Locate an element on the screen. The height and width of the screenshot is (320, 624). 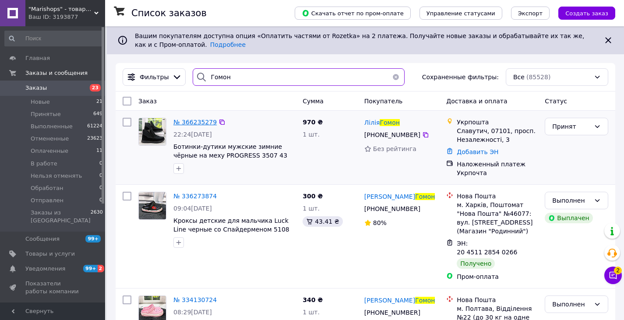
span: Сохраненные фильтры: is located at coordinates (460, 77).